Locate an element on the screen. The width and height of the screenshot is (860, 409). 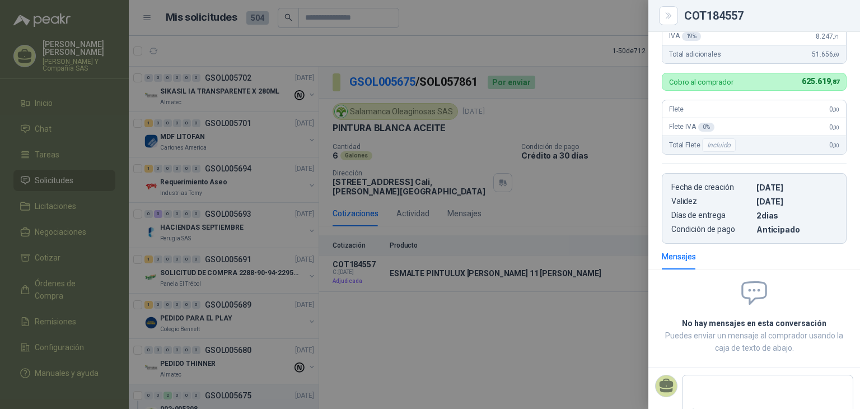
h2: No hay mensajes en esta conversación is located at coordinates (754, 323).